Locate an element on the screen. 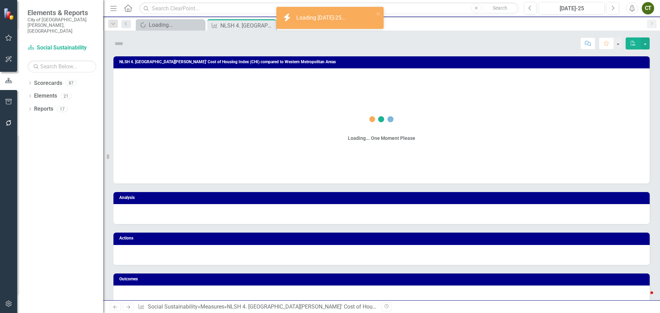 The image size is (660, 313). div: 21 is located at coordinates (66, 96).